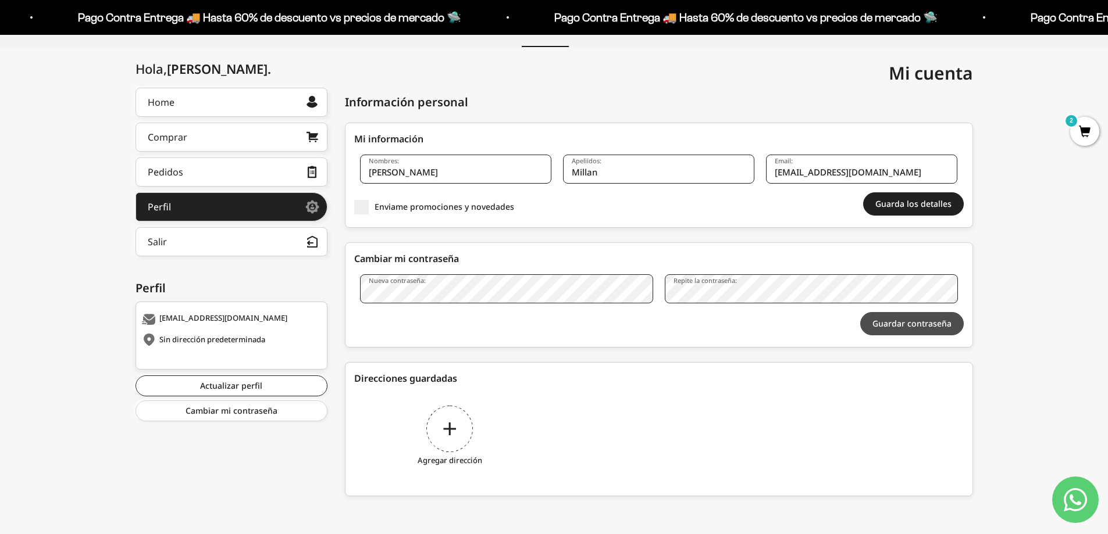  What do you see at coordinates (165, 172) in the screenshot?
I see `div: Pedidos` at bounding box center [165, 172].